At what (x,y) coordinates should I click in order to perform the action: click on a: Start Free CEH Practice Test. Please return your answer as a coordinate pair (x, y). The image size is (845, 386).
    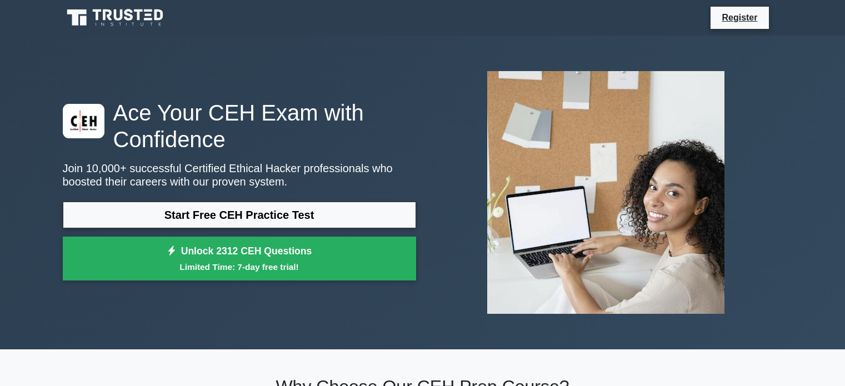
    Looking at the image, I should click on (240, 215).